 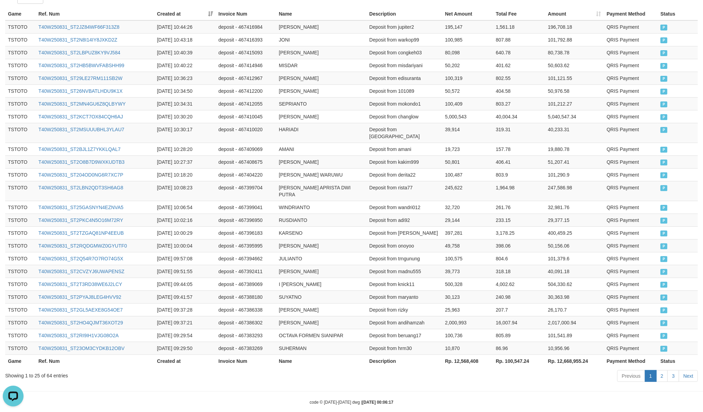 What do you see at coordinates (404, 284) in the screenshot?
I see `td: Deposit from knick11` at bounding box center [404, 284].